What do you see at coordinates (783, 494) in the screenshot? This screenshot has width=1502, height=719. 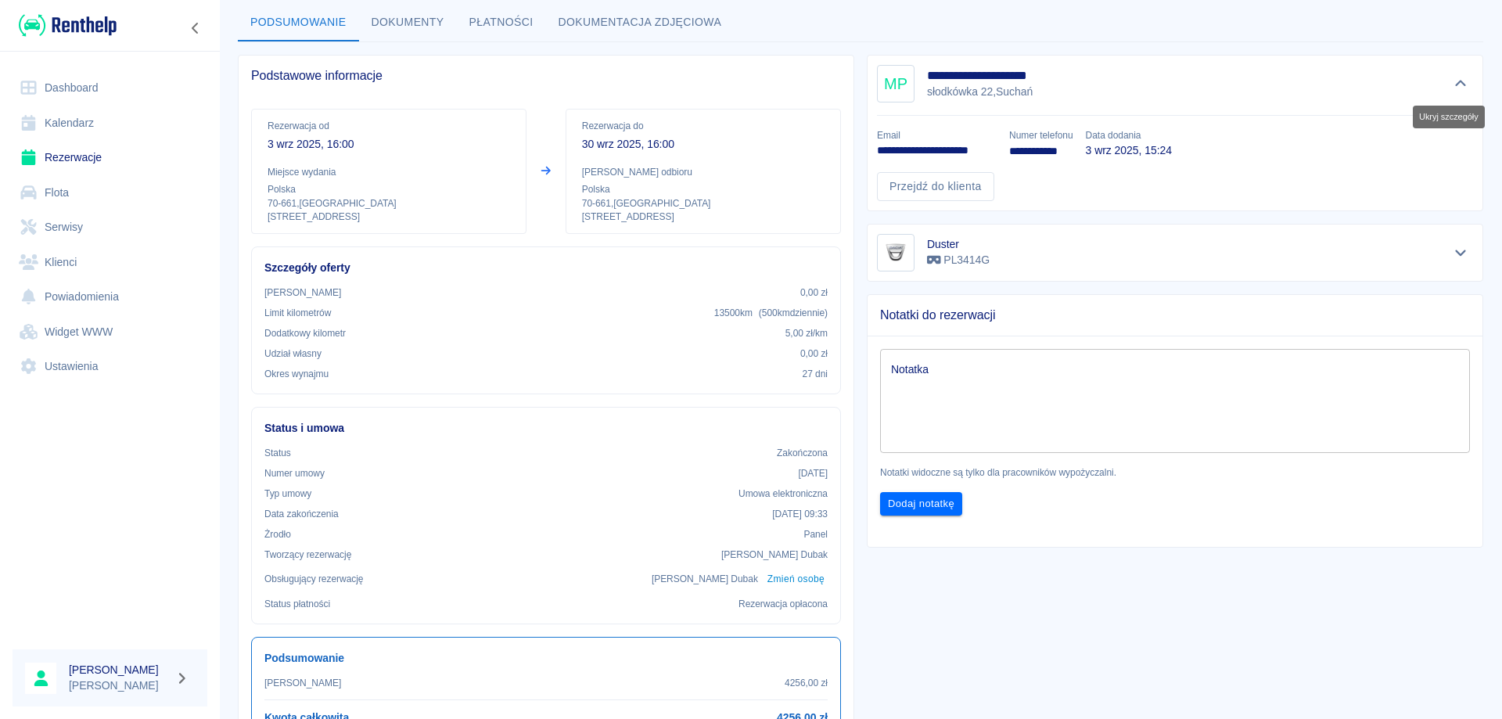 I see `p: Umowa elektroniczna` at bounding box center [783, 494].